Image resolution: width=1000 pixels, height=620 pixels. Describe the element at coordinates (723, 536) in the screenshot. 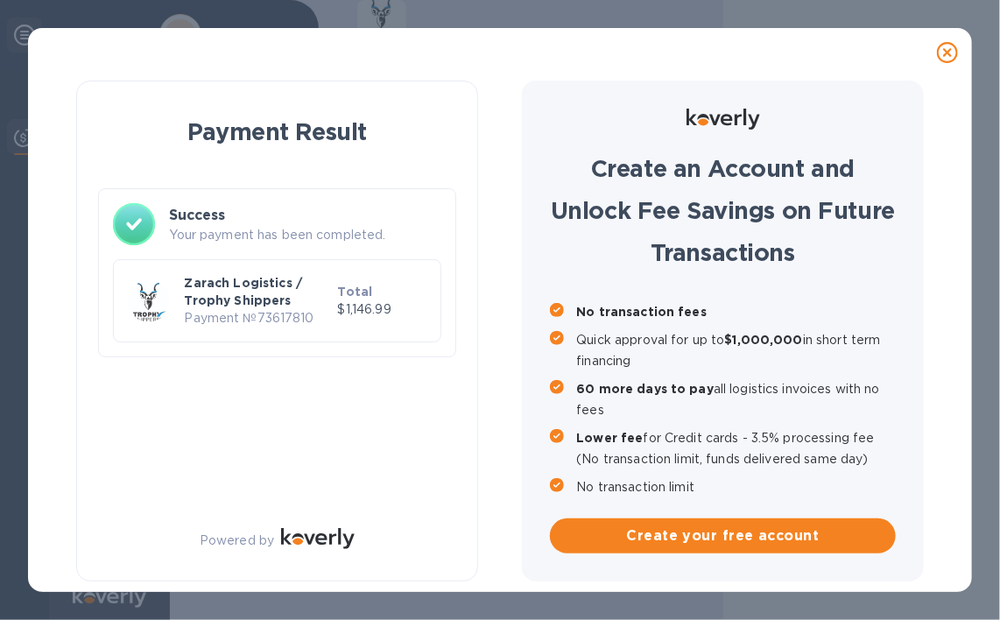

I see `span: Create your free account` at that location.